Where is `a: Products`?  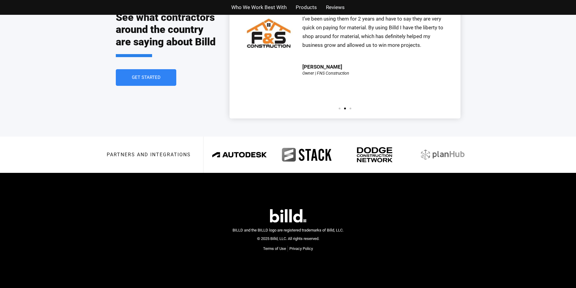 a: Products is located at coordinates (306, 7).